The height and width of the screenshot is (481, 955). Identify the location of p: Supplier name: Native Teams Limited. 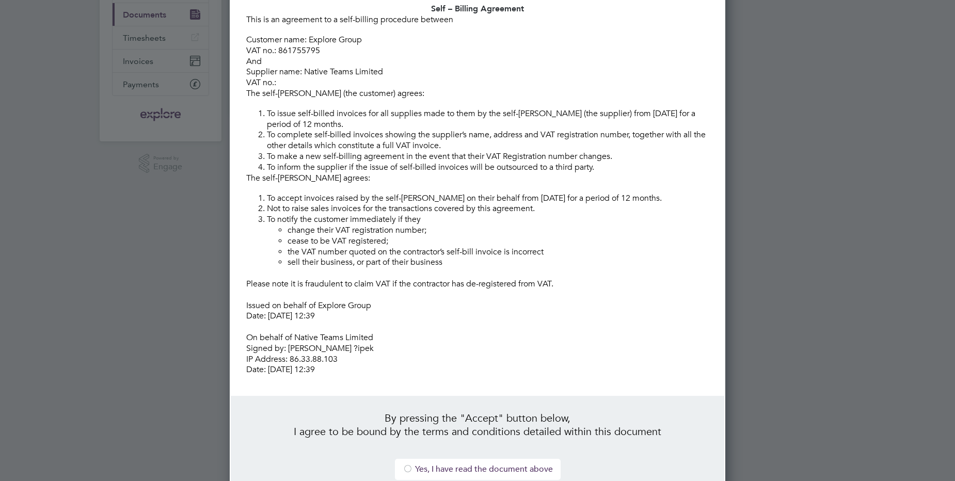
(477, 72).